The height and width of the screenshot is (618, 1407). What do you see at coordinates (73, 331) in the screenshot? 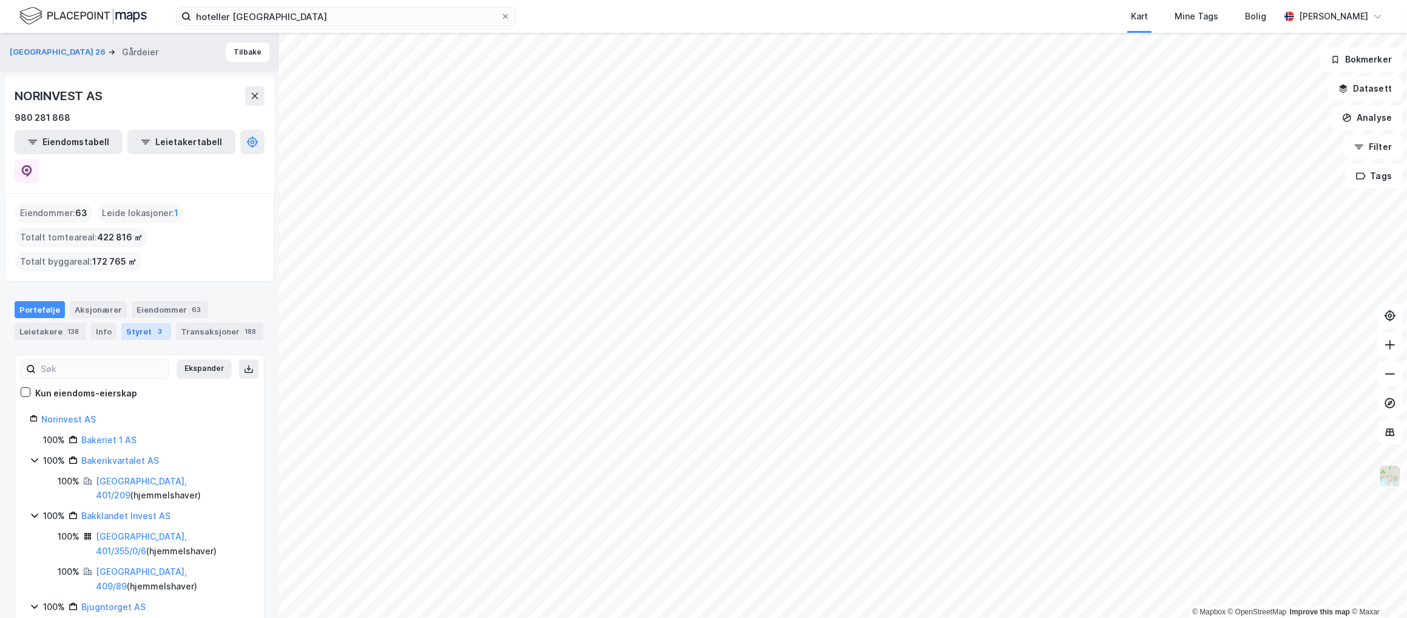
I see `div: 138` at bounding box center [73, 331].